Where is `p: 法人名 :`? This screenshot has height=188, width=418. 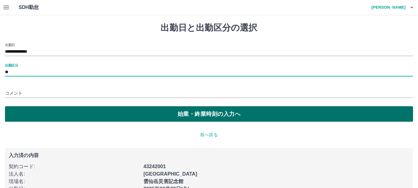 p: 法人名 : is located at coordinates (74, 174).